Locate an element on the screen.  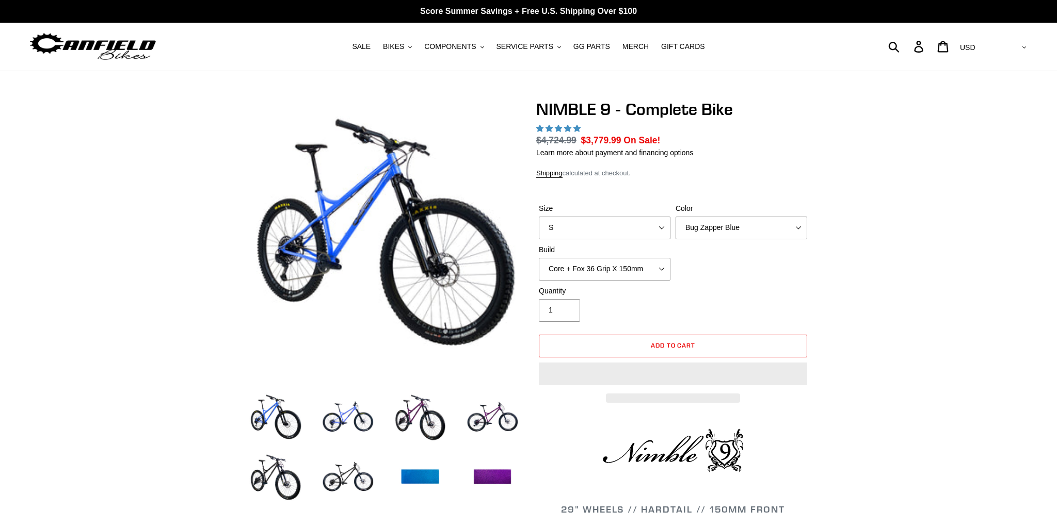
span: MERCH is located at coordinates (635, 46).